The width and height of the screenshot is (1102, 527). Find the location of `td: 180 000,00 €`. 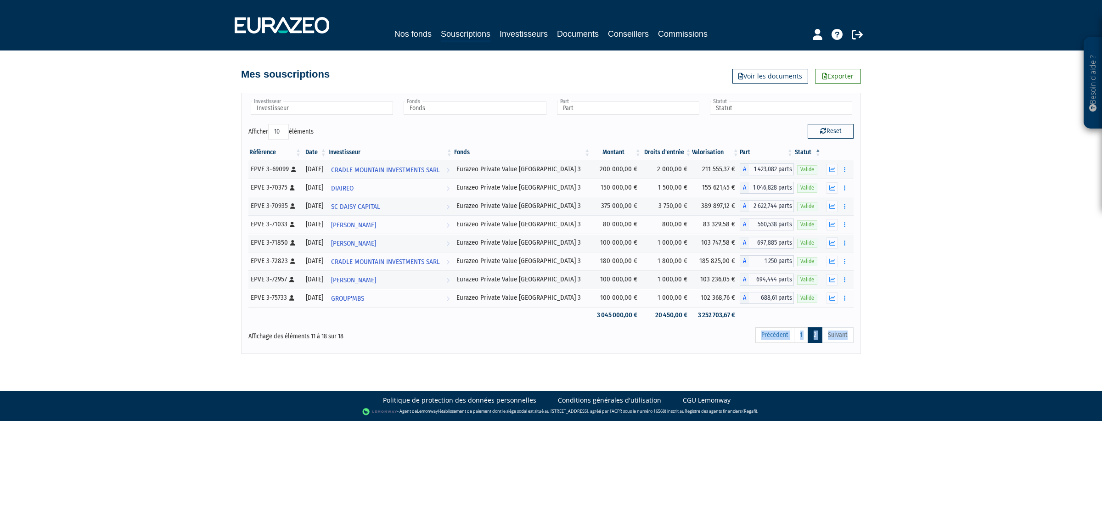

td: 180 000,00 € is located at coordinates (616, 261).